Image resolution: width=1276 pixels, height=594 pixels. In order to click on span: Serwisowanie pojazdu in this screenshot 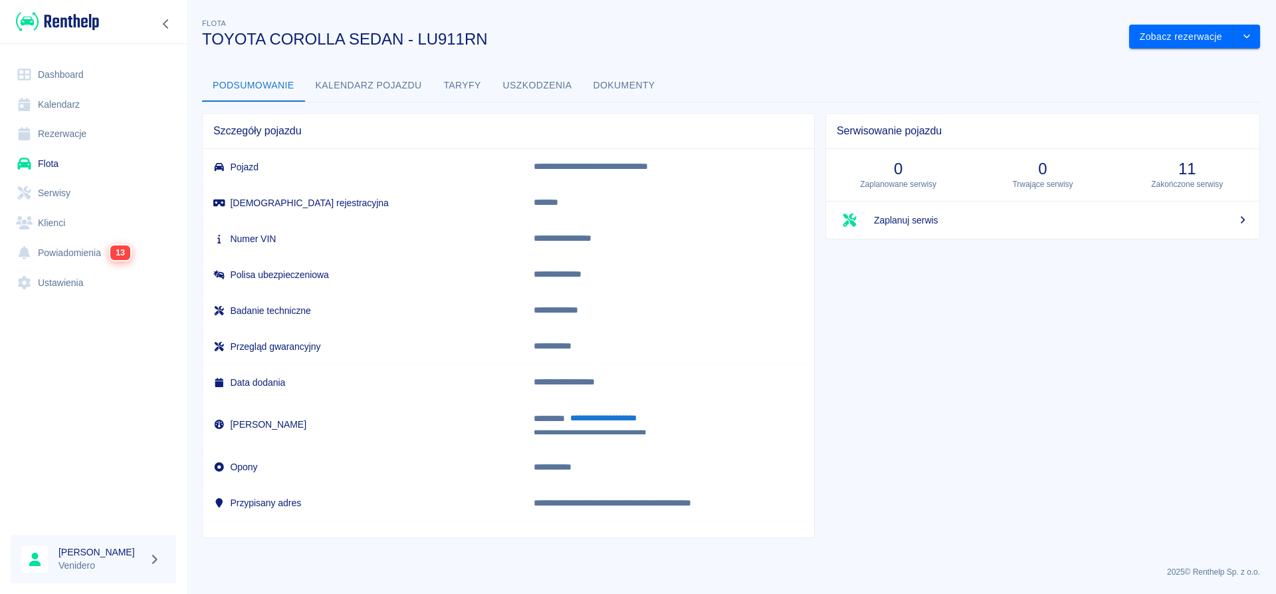, I will do `click(1043, 131)`.